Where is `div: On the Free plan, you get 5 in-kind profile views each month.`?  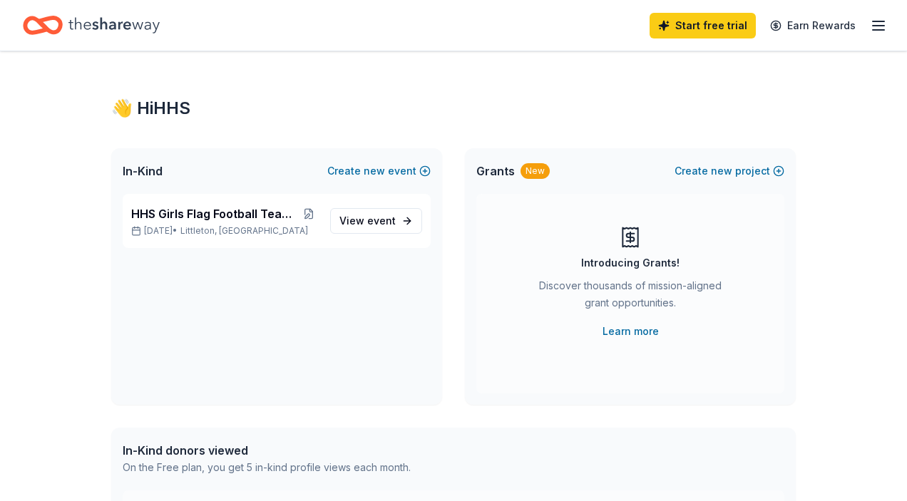
div: On the Free plan, you get 5 in-kind profile views each month. is located at coordinates (267, 468).